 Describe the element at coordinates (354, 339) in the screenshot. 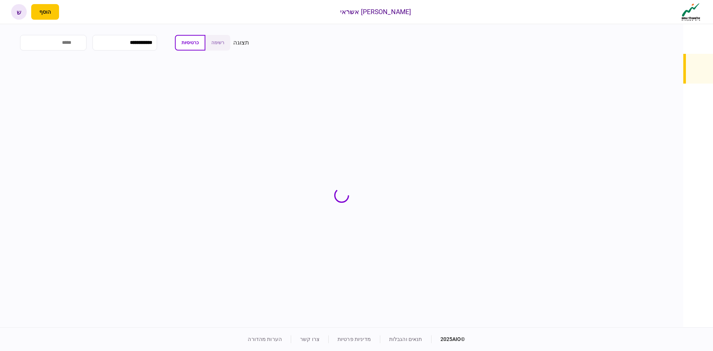

I see `a: מדיניות פרטיות` at that location.